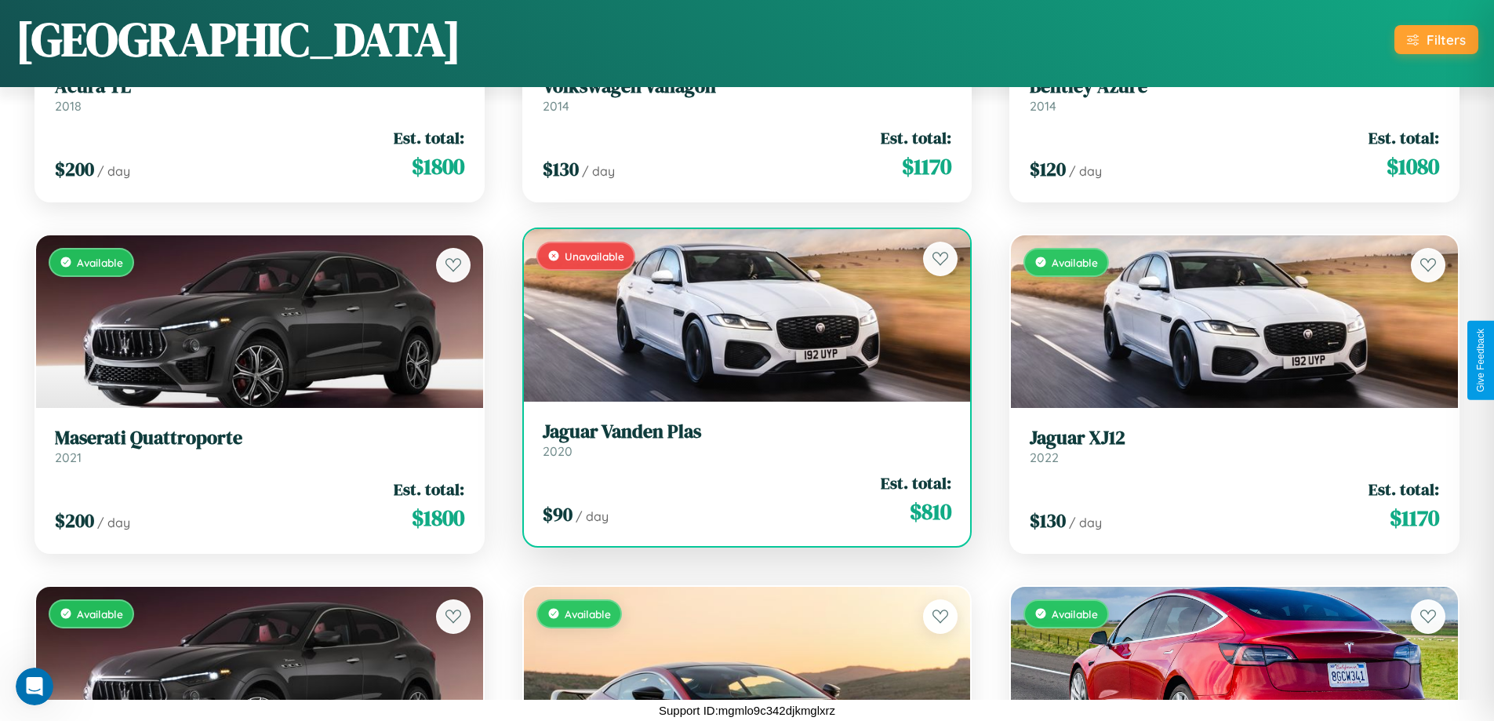  Describe the element at coordinates (1234, 438) in the screenshot. I see `h3: Jaguar XJ12` at that location.